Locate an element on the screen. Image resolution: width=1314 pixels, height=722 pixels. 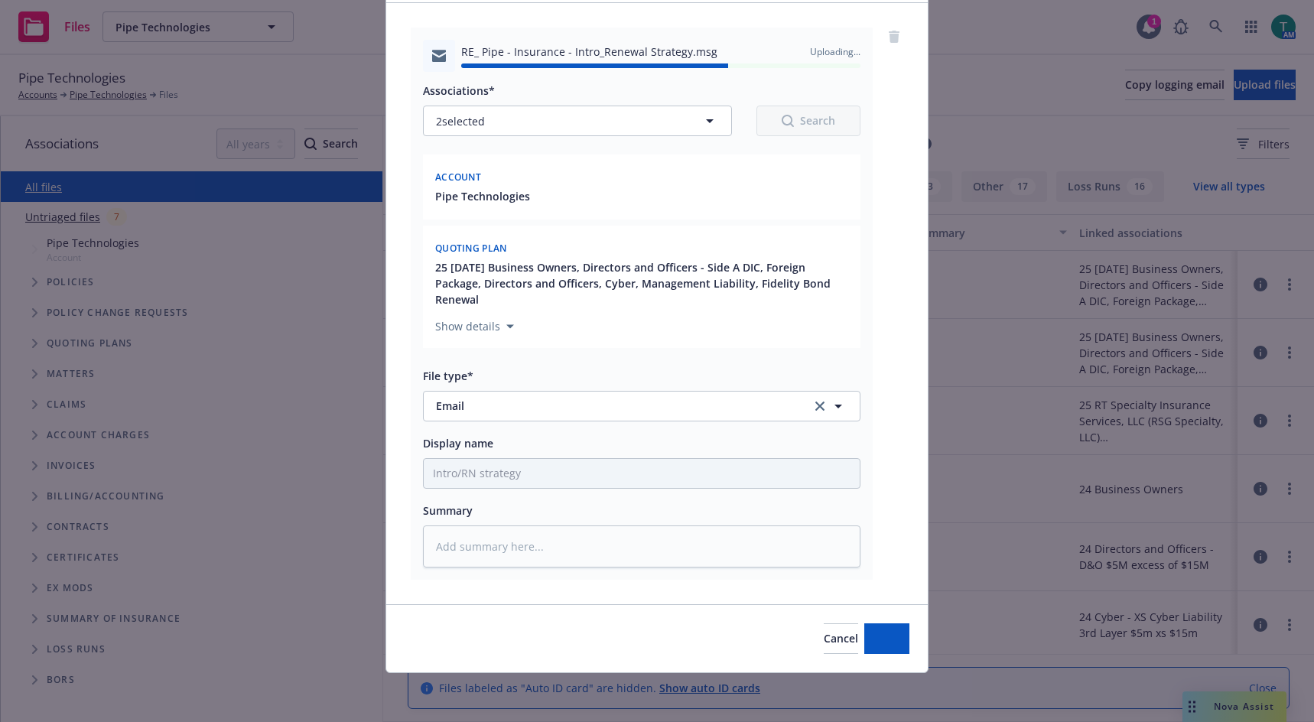
span: Pipe Technologies is located at coordinates (483, 196).